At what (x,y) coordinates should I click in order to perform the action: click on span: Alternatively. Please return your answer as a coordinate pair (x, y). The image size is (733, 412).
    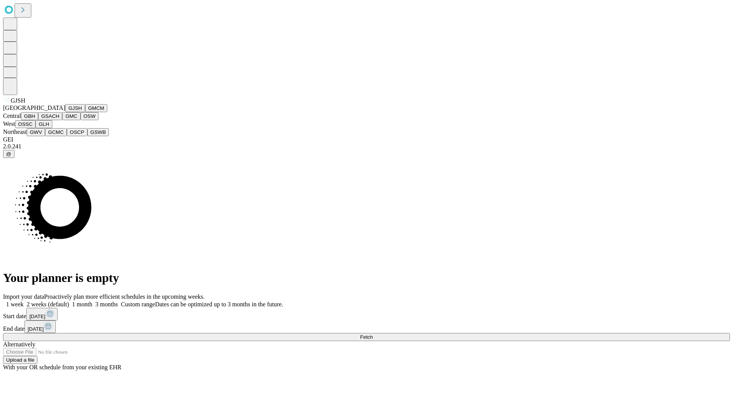
    Looking at the image, I should click on (19, 344).